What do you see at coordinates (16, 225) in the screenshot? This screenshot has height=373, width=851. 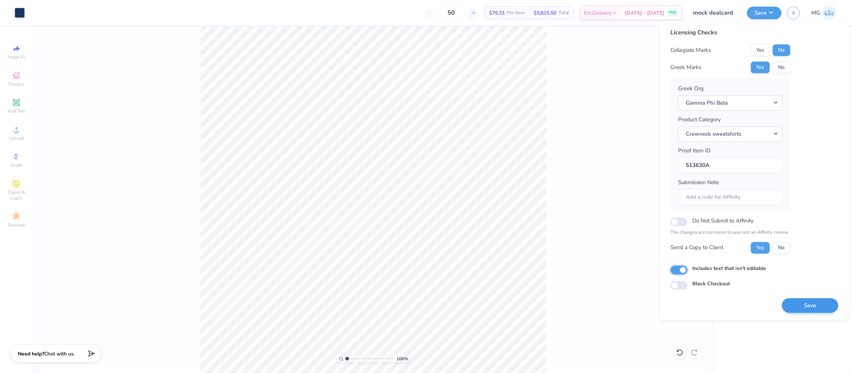 I see `span: Decorate` at bounding box center [16, 225].